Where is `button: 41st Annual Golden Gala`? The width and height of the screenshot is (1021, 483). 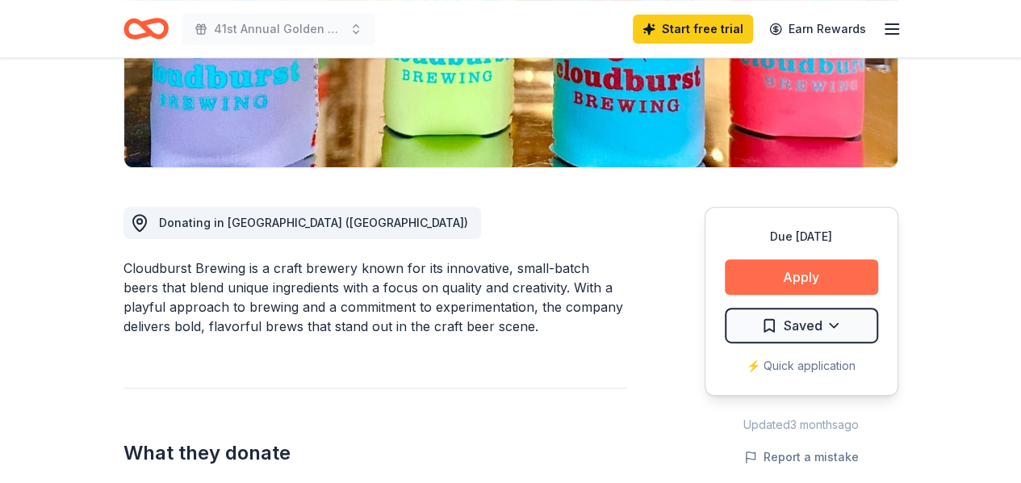
button: 41st Annual Golden Gala is located at coordinates (278, 29).